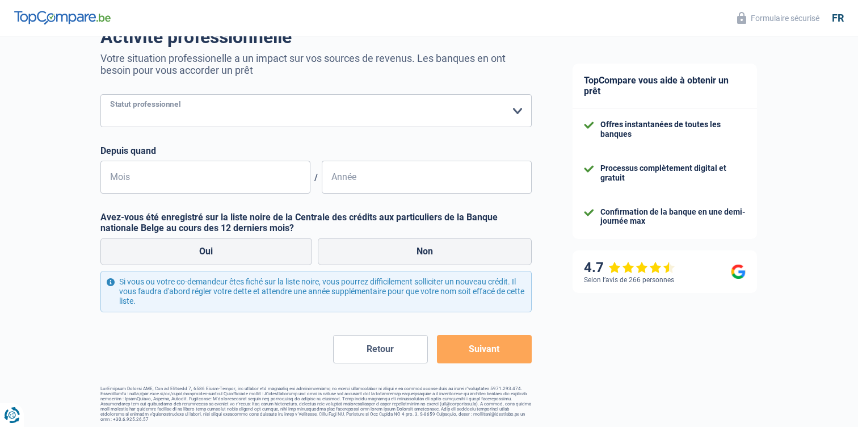 The height and width of the screenshot is (427, 858). Describe the element at coordinates (629, 267) in the screenshot. I see `div: 4.7` at that location.